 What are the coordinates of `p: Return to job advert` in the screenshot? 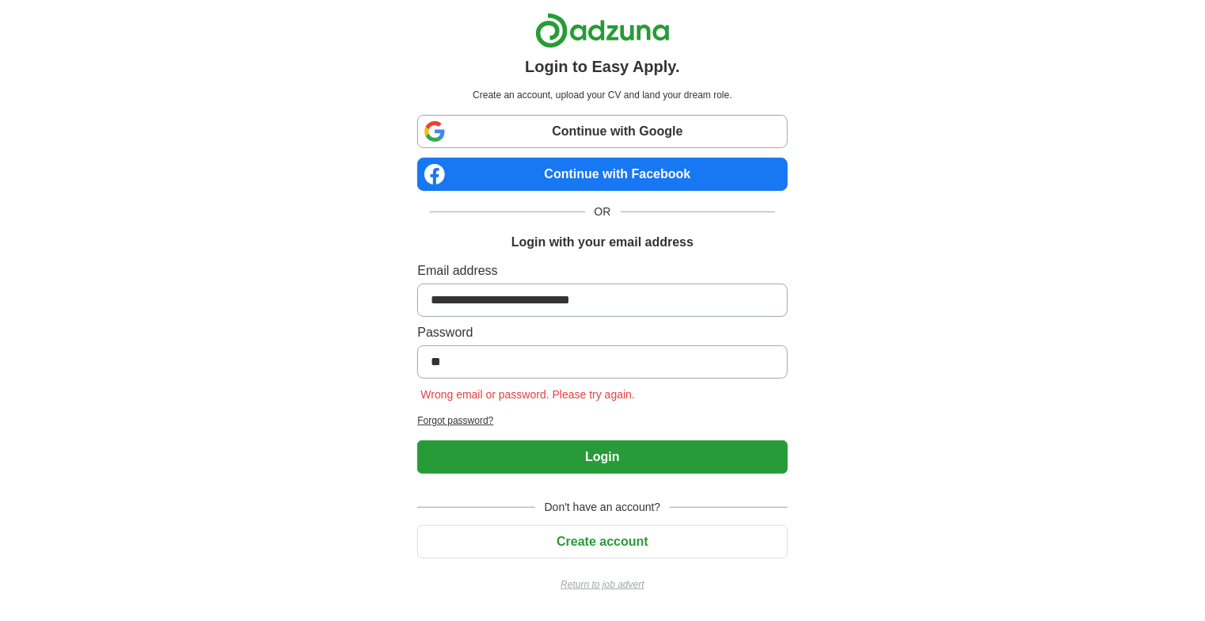 It's located at (602, 584).